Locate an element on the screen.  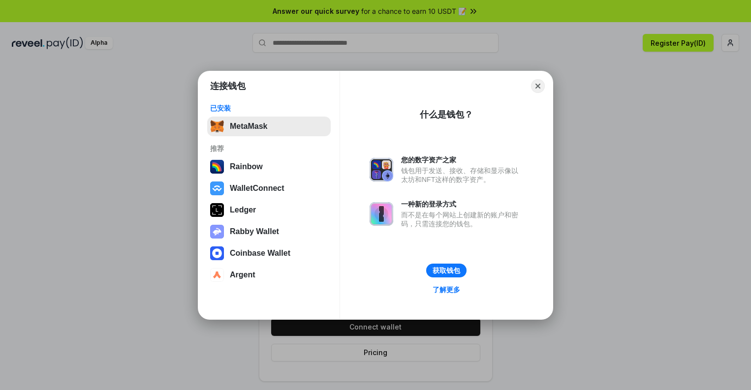
div: Rabby Wallet is located at coordinates (254, 232).